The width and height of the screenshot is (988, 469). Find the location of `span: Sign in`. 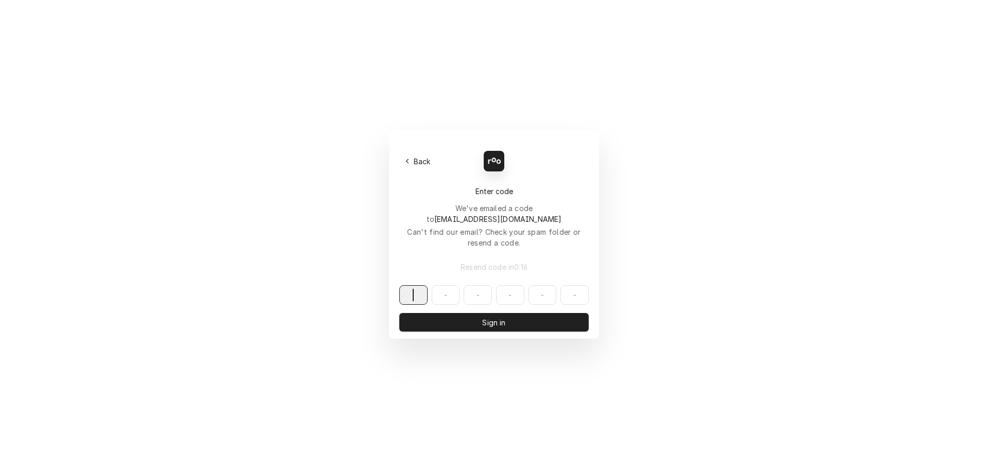

span: Sign in is located at coordinates (493, 322).